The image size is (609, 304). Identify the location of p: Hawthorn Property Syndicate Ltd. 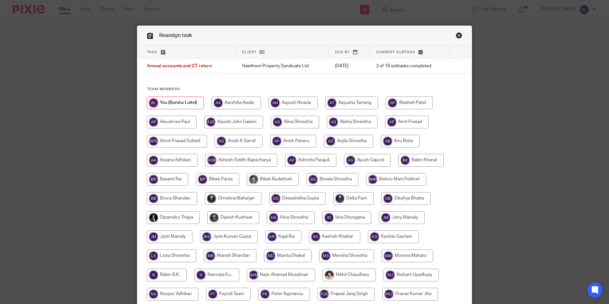
(282, 66).